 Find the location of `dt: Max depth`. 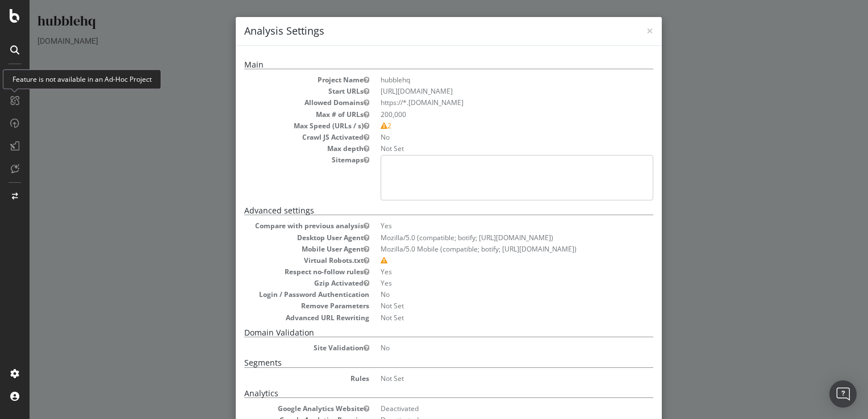

dt: Max depth is located at coordinates (277, 148).